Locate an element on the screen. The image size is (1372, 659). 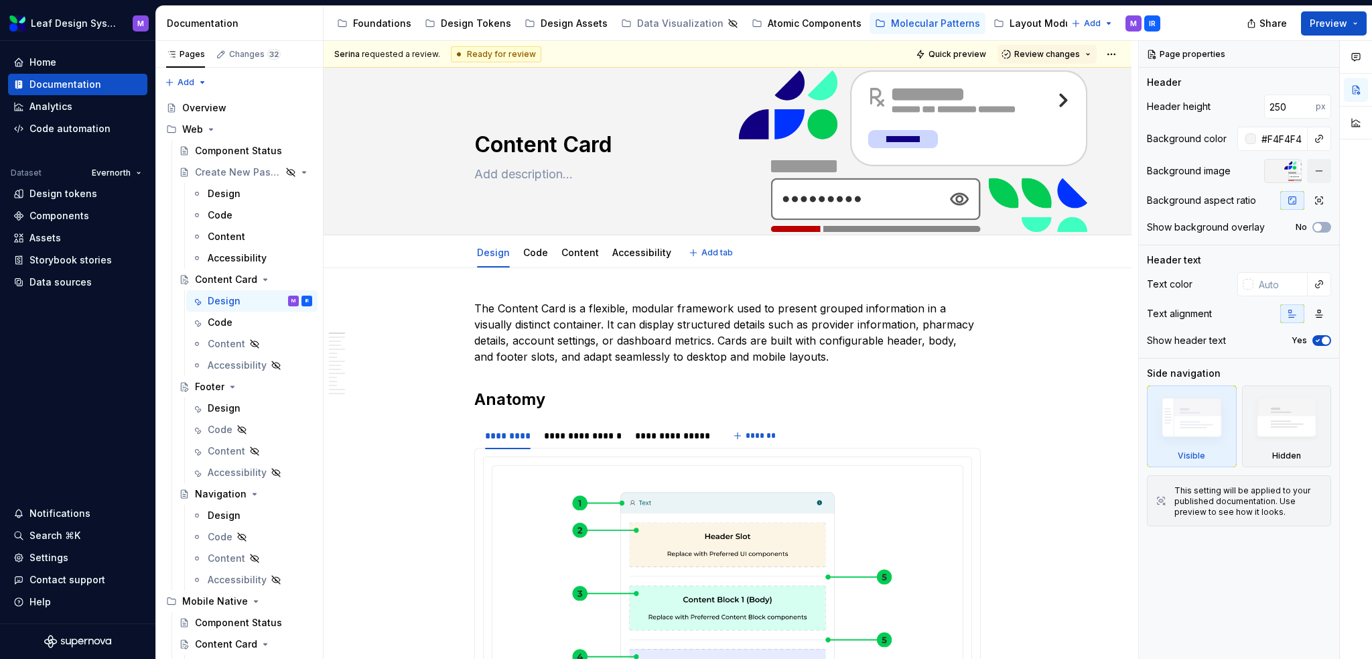
a: Overview is located at coordinates (239, 108).